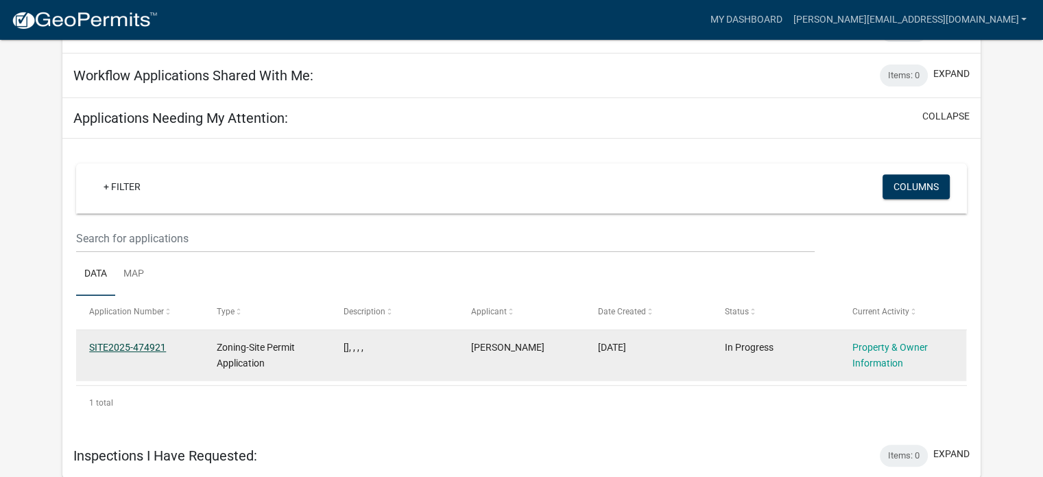 This screenshot has width=1043, height=477. What do you see at coordinates (139, 312) in the screenshot?
I see `datatable-header-cell: Application Number` at bounding box center [139, 312].